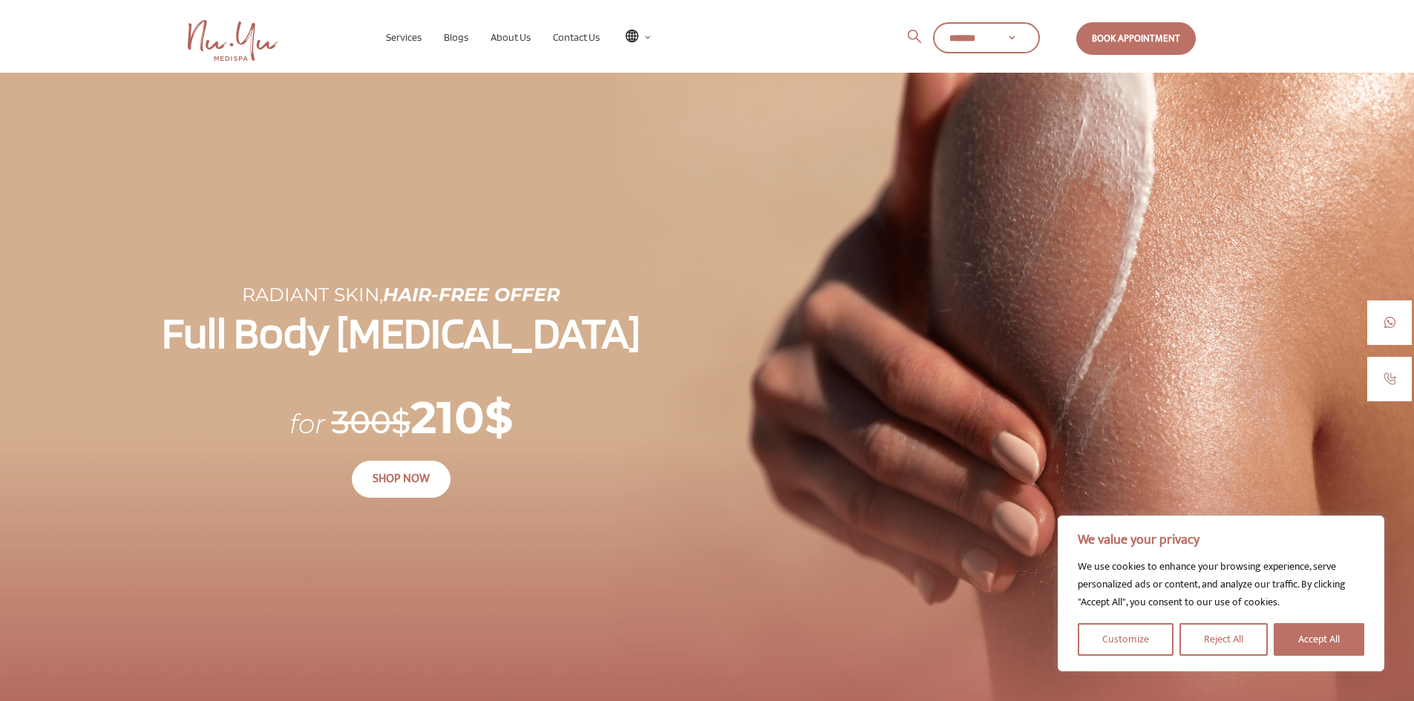  Describe the element at coordinates (462, 417) in the screenshot. I see `span: 210$` at that location.